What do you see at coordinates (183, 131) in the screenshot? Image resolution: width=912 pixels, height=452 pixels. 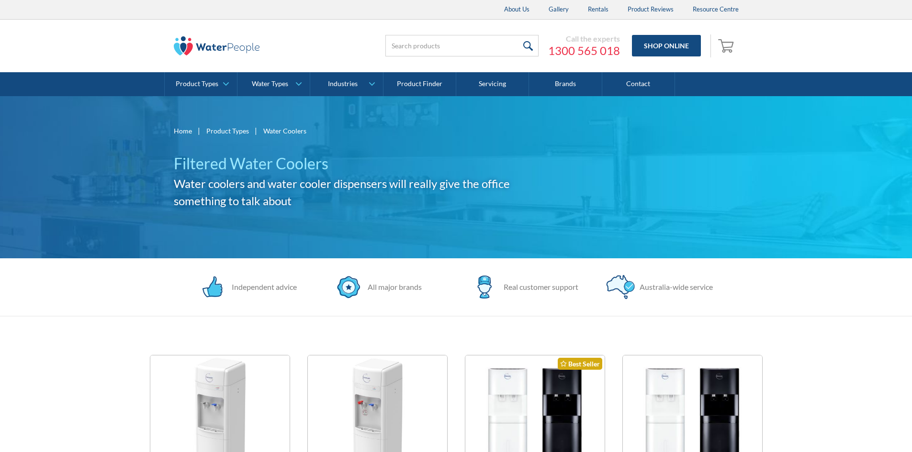 I see `a: Home` at bounding box center [183, 131].